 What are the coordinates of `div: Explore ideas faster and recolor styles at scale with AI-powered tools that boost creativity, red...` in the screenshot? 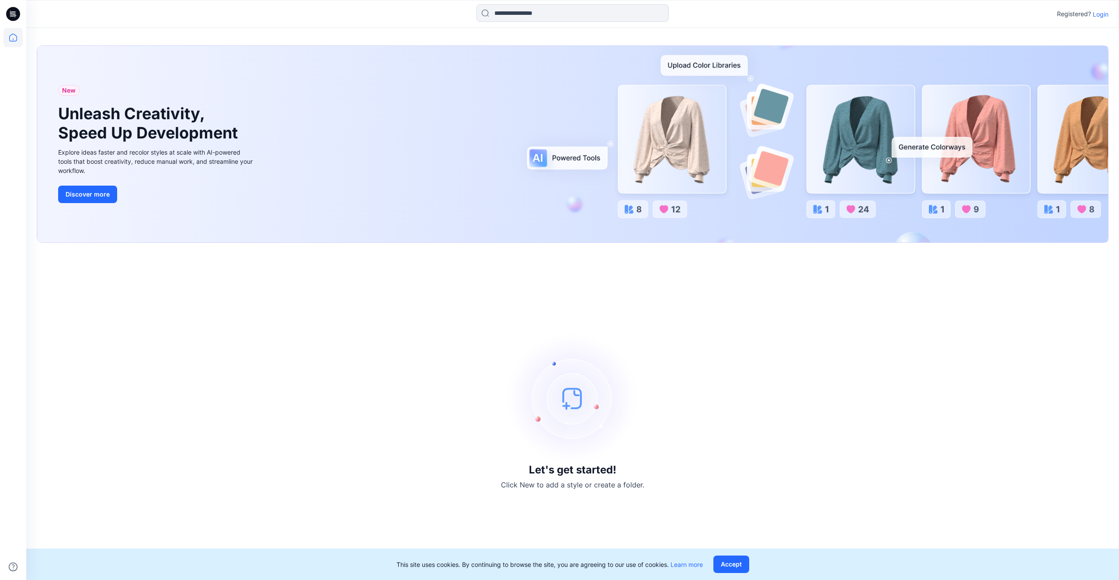 It's located at (156, 161).